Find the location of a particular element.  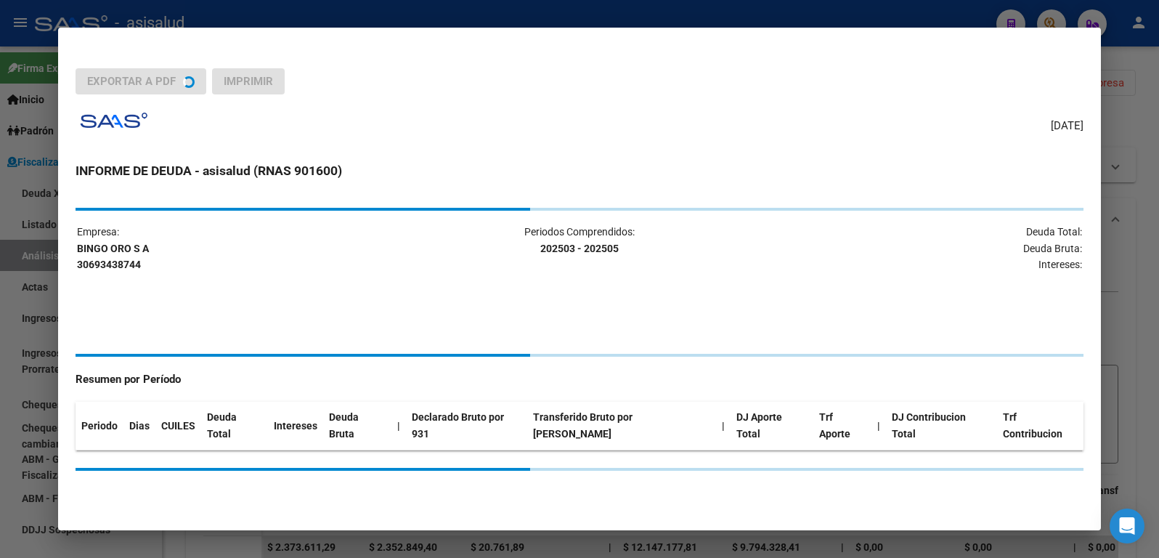

th: DJ Contribucion Total is located at coordinates (941, 426).